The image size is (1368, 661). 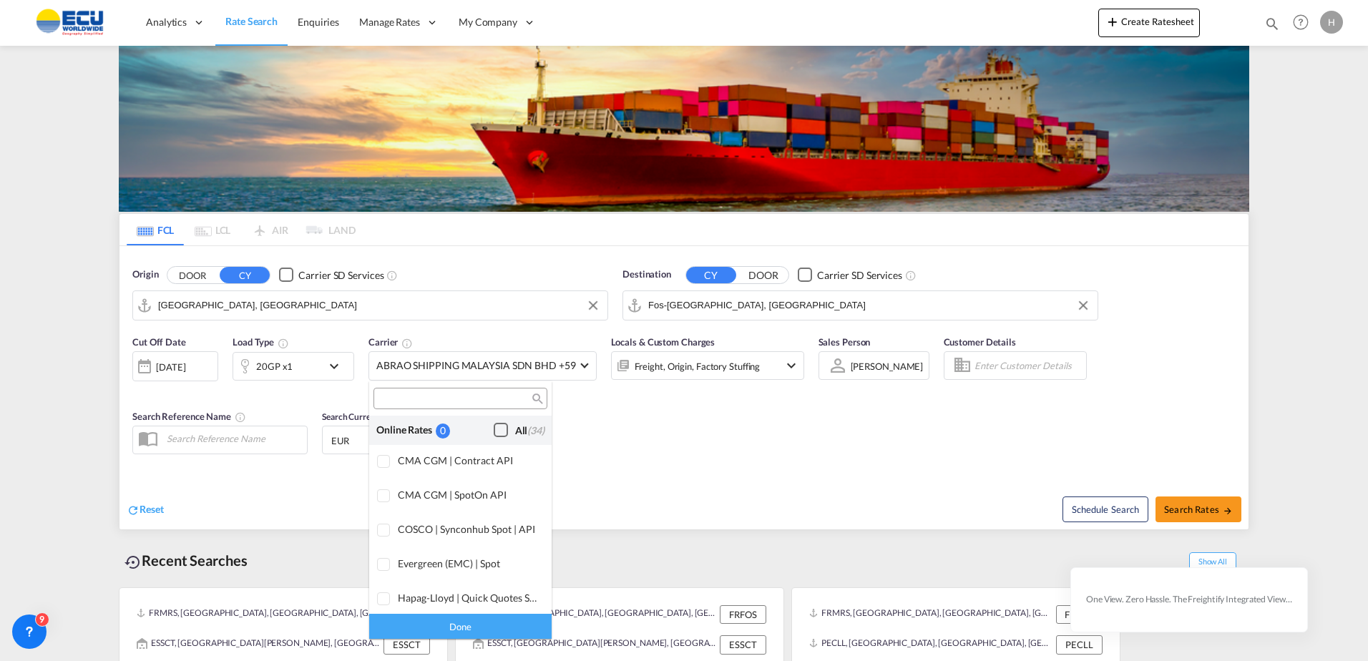 I want to click on div: Hapag-Lloyd | Quick Quotes Spot, so click(x=468, y=597).